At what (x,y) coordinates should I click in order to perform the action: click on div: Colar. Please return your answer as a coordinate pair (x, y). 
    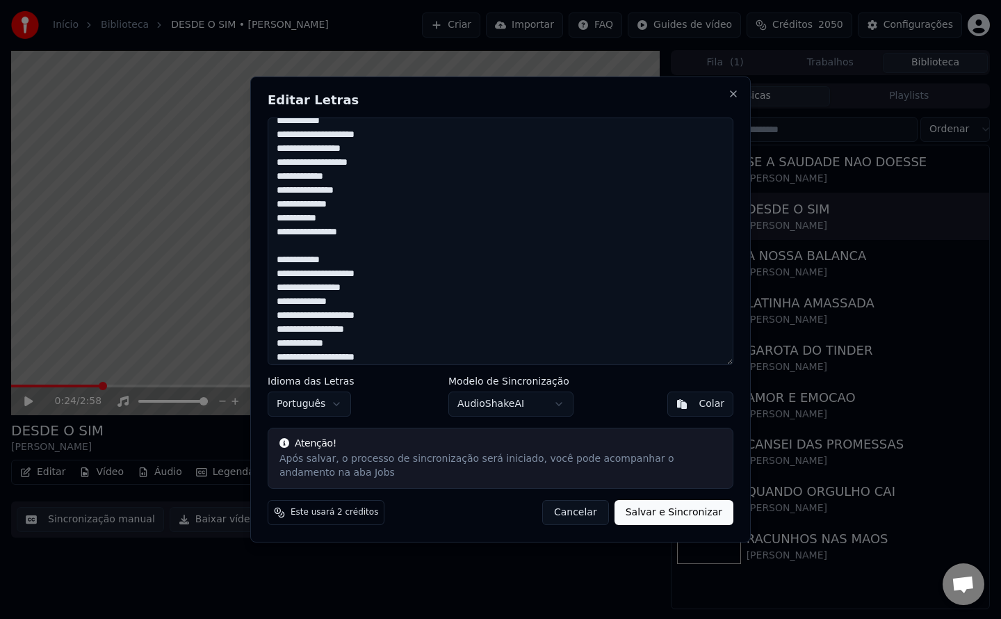
    Looking at the image, I should click on (711, 404).